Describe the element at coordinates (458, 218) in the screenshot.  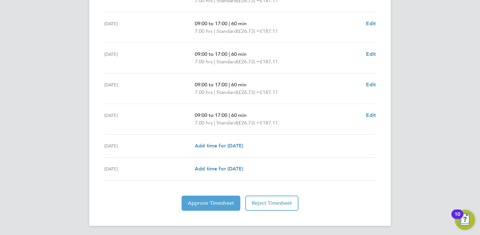
I see `div: 10` at that location.